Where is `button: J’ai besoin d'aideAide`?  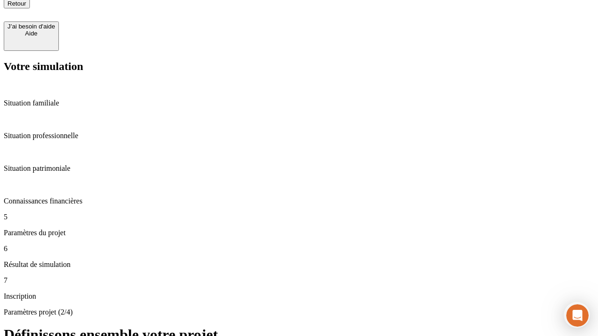 button: J’ai besoin d'aideAide is located at coordinates (31, 36).